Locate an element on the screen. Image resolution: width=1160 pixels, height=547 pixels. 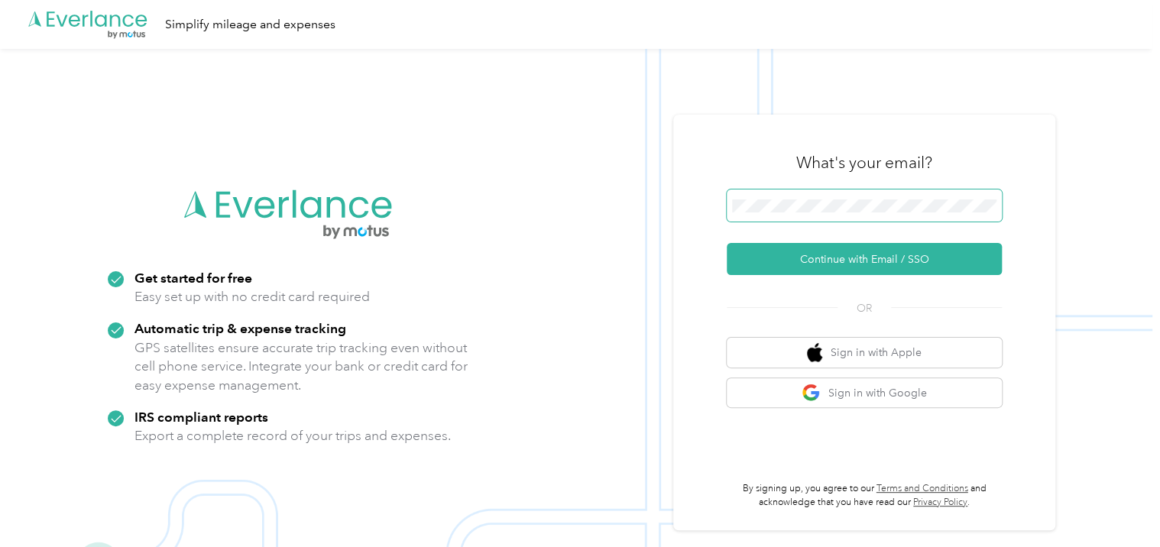
strong: Automatic trip & expense tracking is located at coordinates (240, 328).